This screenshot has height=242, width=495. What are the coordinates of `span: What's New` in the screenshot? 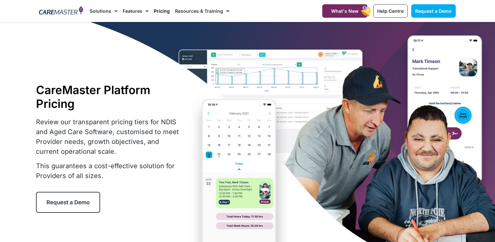 It's located at (345, 11).